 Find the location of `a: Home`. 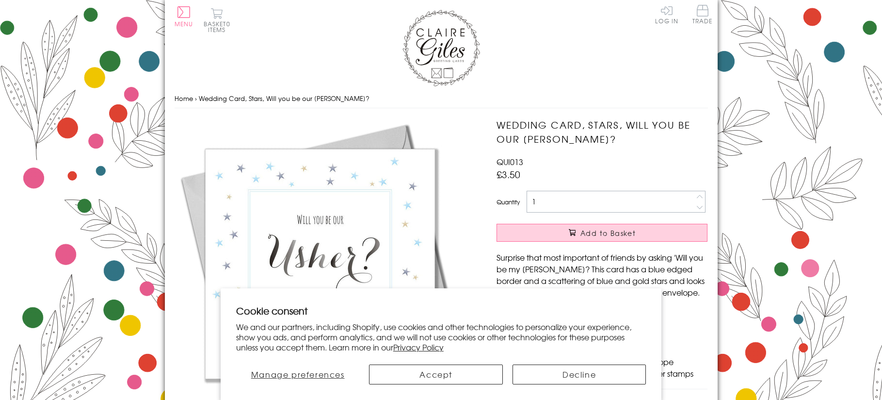

a: Home is located at coordinates (184, 98).